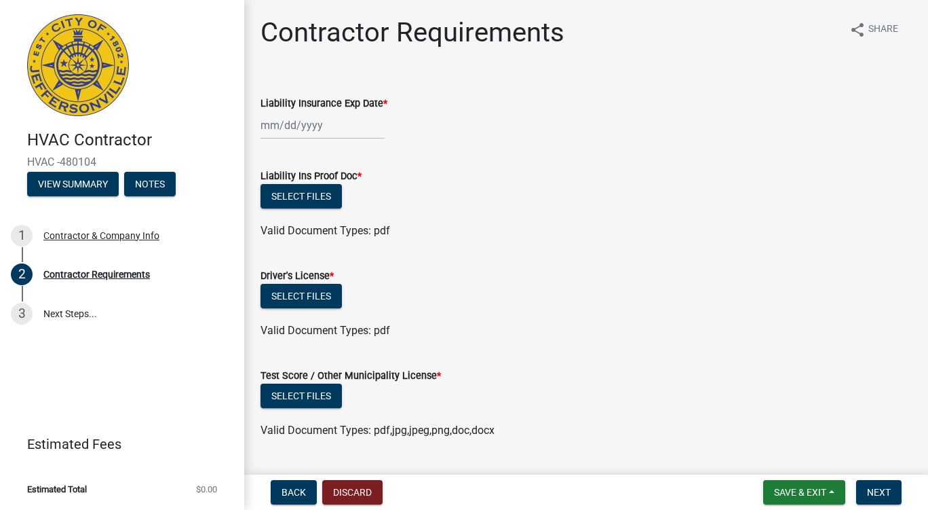 The image size is (928, 510). I want to click on span: Estimated Total, so click(57, 489).